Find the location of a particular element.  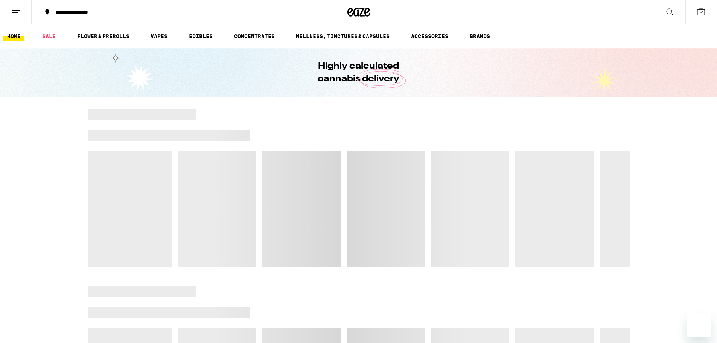

a: EDIBLES is located at coordinates (201, 36).